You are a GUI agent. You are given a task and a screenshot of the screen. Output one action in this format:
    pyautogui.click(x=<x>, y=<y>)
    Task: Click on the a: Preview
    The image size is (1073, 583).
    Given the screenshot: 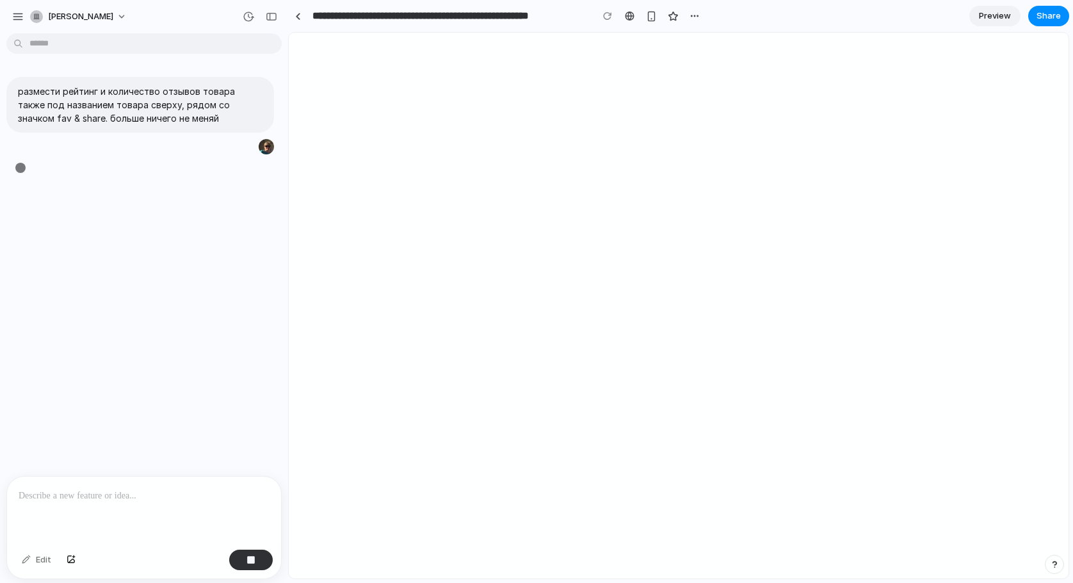 What is the action you would take?
    pyautogui.click(x=995, y=16)
    